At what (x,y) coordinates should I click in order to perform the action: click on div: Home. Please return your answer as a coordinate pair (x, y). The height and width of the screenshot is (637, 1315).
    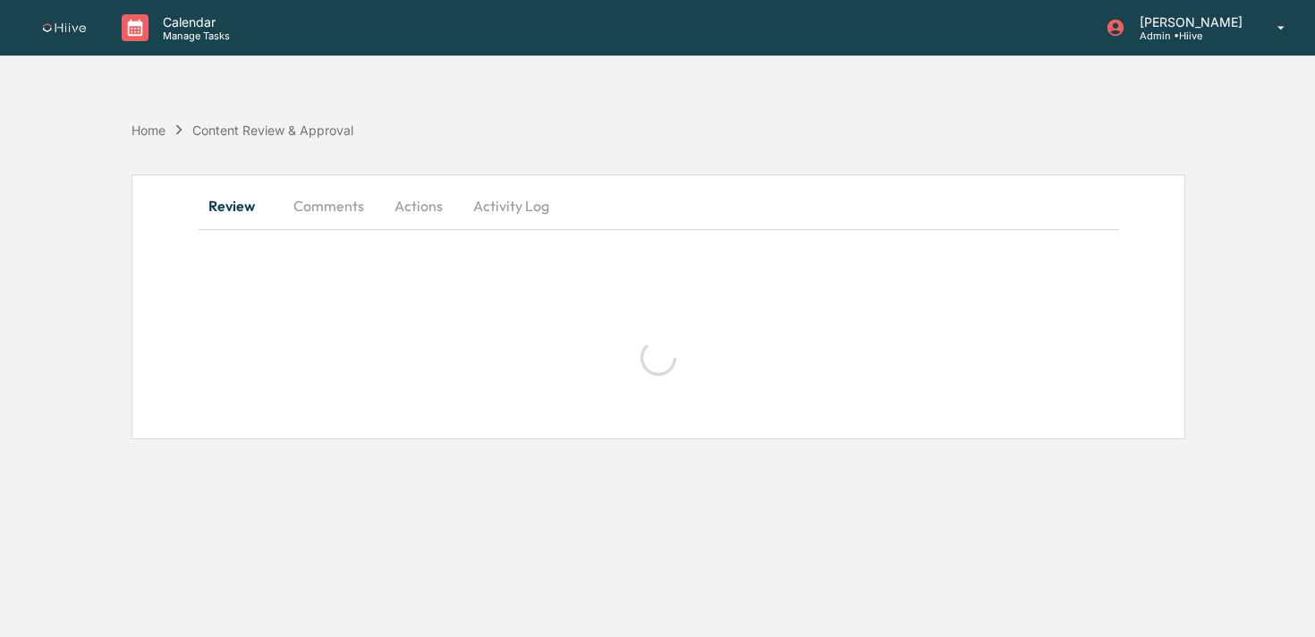
    Looking at the image, I should click on (149, 130).